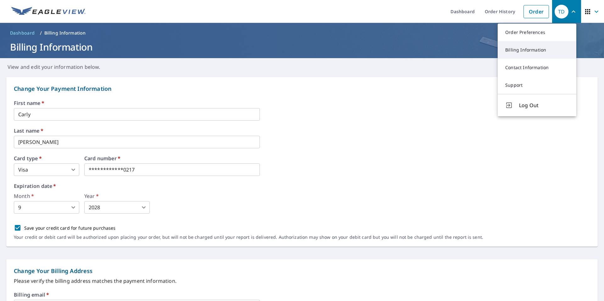 This screenshot has height=301, width=604. Describe the element at coordinates (65, 33) in the screenshot. I see `p: Billing Information` at that location.